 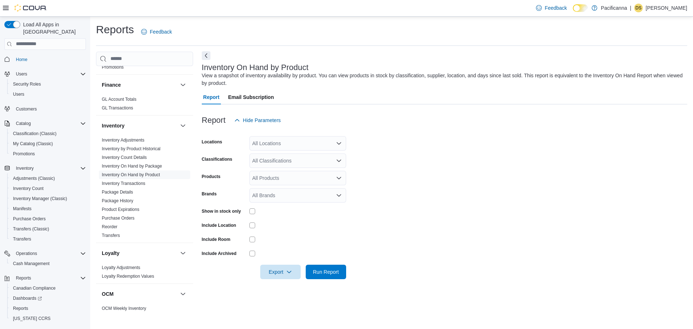 I want to click on a: Reorder, so click(x=109, y=227).